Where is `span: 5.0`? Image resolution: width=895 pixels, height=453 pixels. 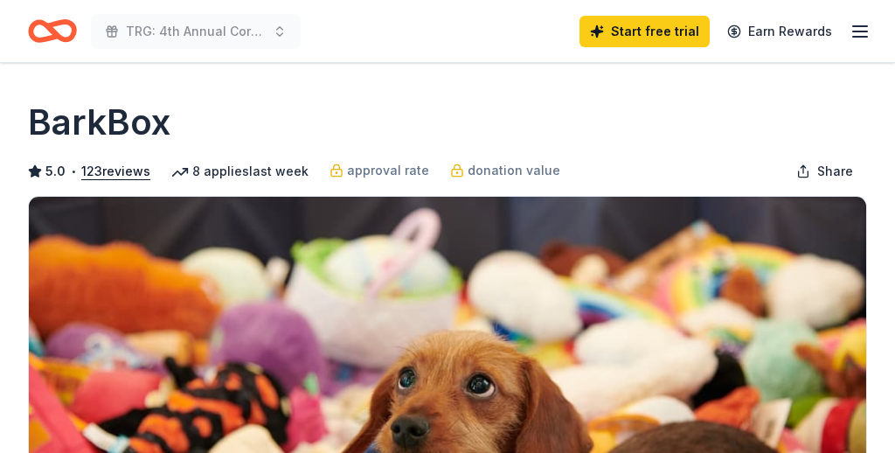
span: 5.0 is located at coordinates (55, 171).